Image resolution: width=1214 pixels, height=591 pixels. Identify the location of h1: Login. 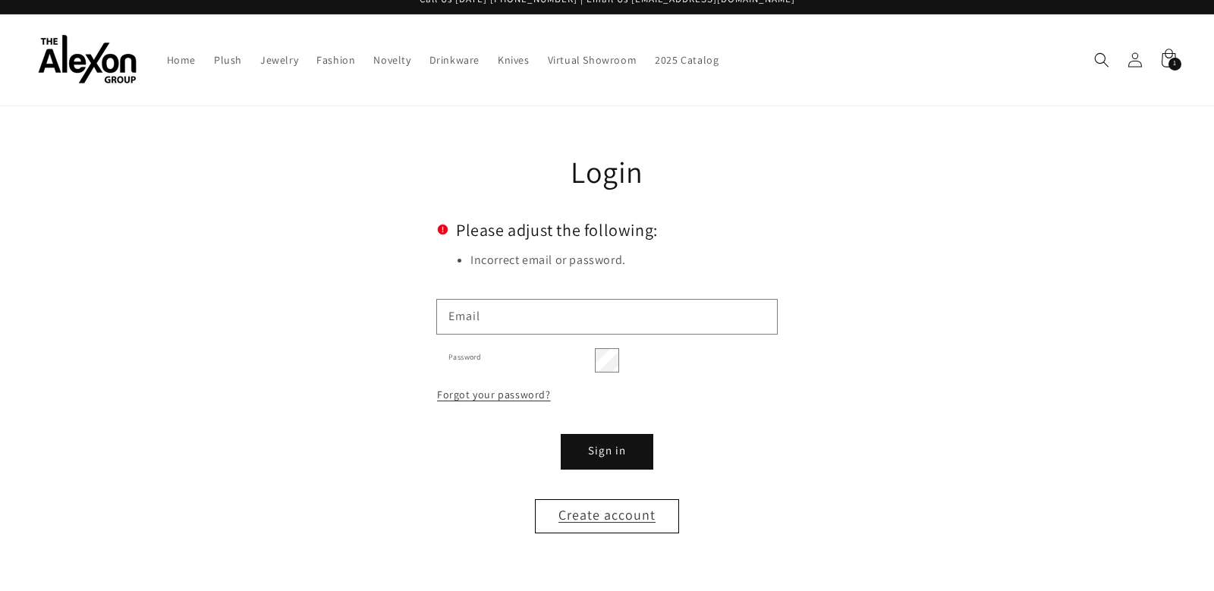
(607, 172).